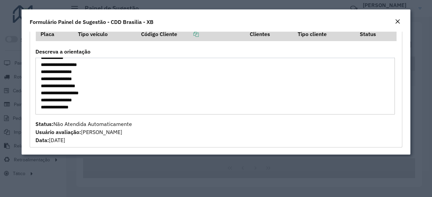 The width and height of the screenshot is (432, 197). I want to click on em: Fechar, so click(397, 22).